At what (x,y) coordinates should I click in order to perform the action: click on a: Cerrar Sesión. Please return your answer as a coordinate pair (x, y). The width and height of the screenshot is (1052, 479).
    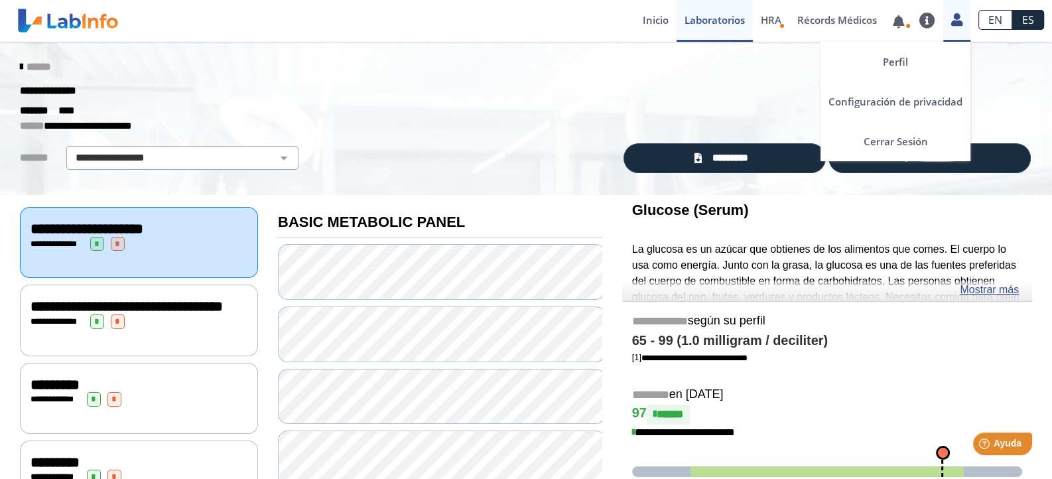
    Looking at the image, I should click on (895, 141).